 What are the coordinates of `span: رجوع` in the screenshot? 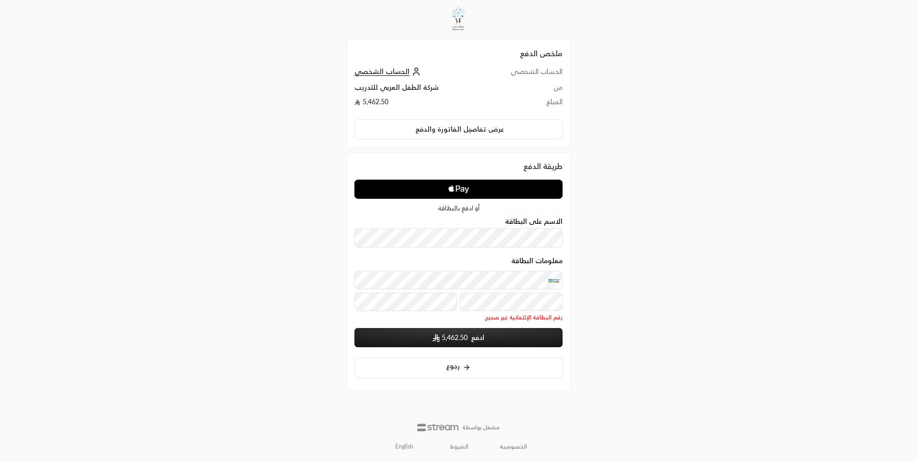 It's located at (453, 365).